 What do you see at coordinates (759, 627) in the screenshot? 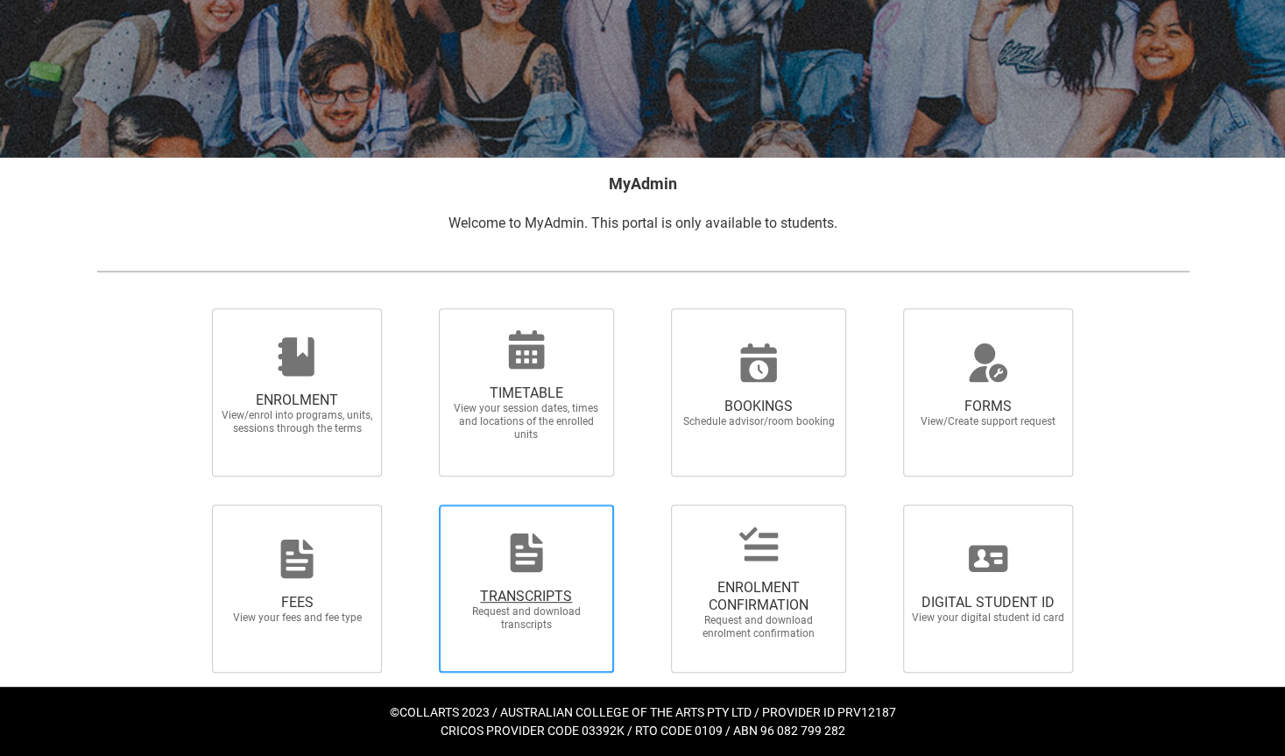
I see `span: Request and download enrolment confirmation` at bounding box center [759, 627].